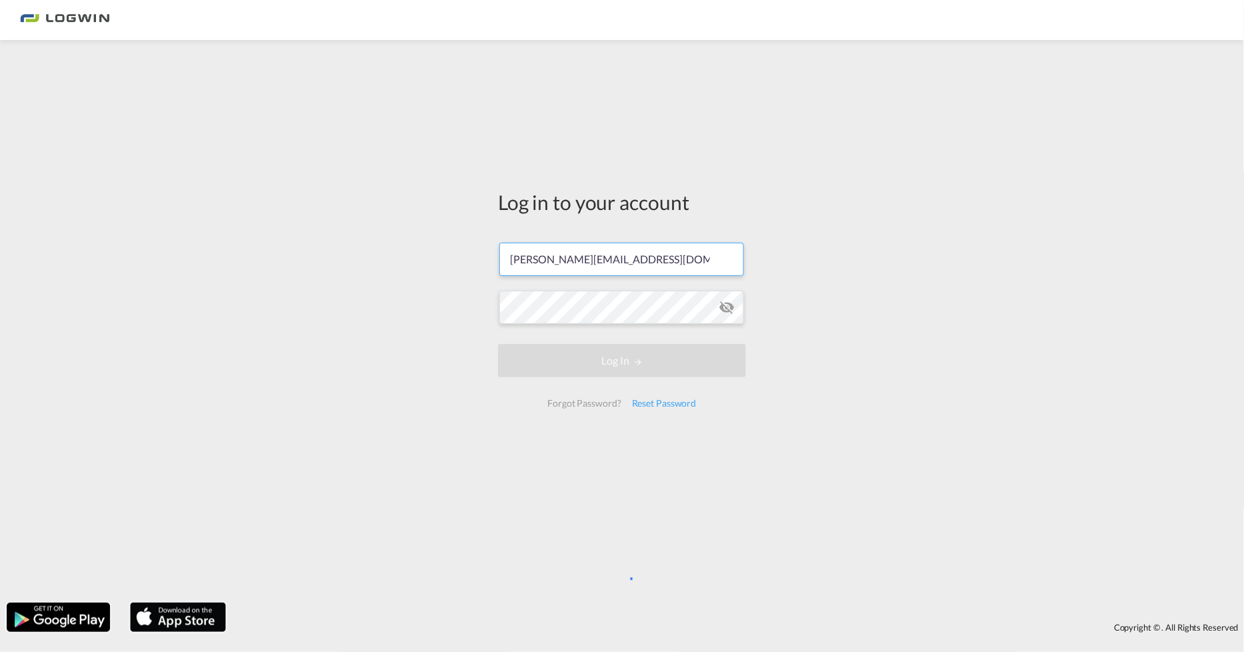 The width and height of the screenshot is (1244, 652). What do you see at coordinates (621, 259) in the screenshot?
I see `input: Enter email/phone number` at bounding box center [621, 259].